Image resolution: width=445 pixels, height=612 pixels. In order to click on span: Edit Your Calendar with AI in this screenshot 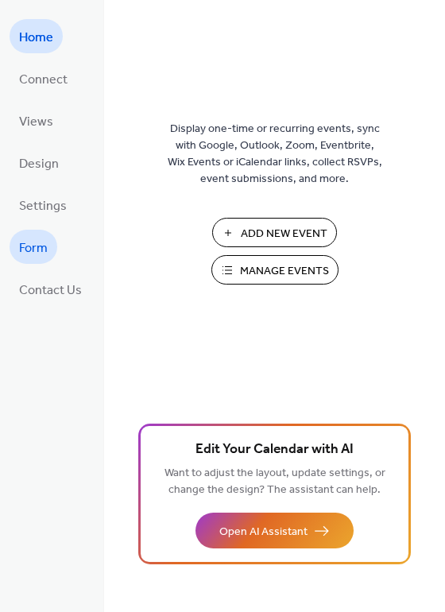, I will do `click(274, 450)`.